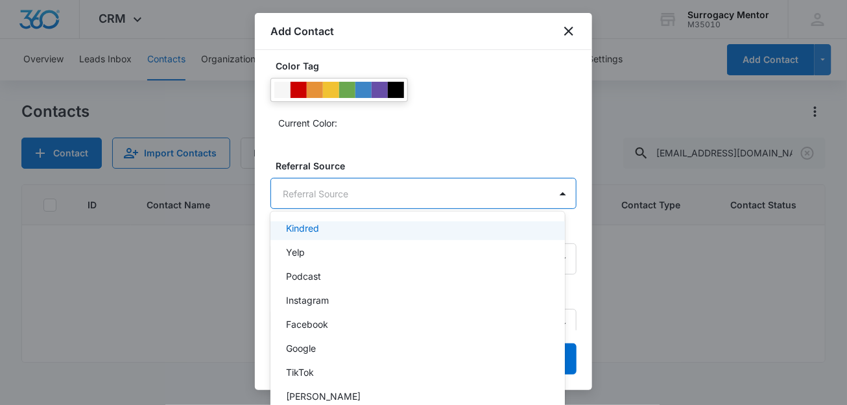  What do you see at coordinates (295, 252) in the screenshot?
I see `p: Yelp` at bounding box center [295, 252].